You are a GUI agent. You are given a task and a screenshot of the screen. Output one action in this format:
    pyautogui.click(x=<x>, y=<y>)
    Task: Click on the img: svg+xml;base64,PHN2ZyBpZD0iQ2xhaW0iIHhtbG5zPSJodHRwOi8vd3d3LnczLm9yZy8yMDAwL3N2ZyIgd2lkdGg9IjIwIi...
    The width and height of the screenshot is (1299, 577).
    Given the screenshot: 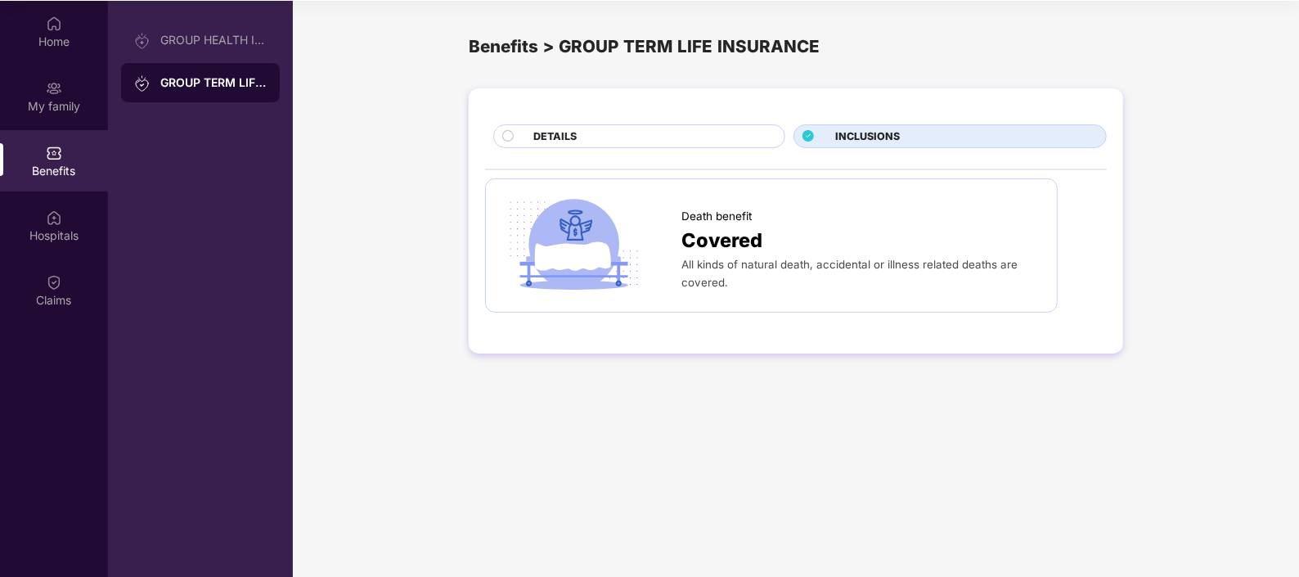 What is the action you would take?
    pyautogui.click(x=54, y=282)
    